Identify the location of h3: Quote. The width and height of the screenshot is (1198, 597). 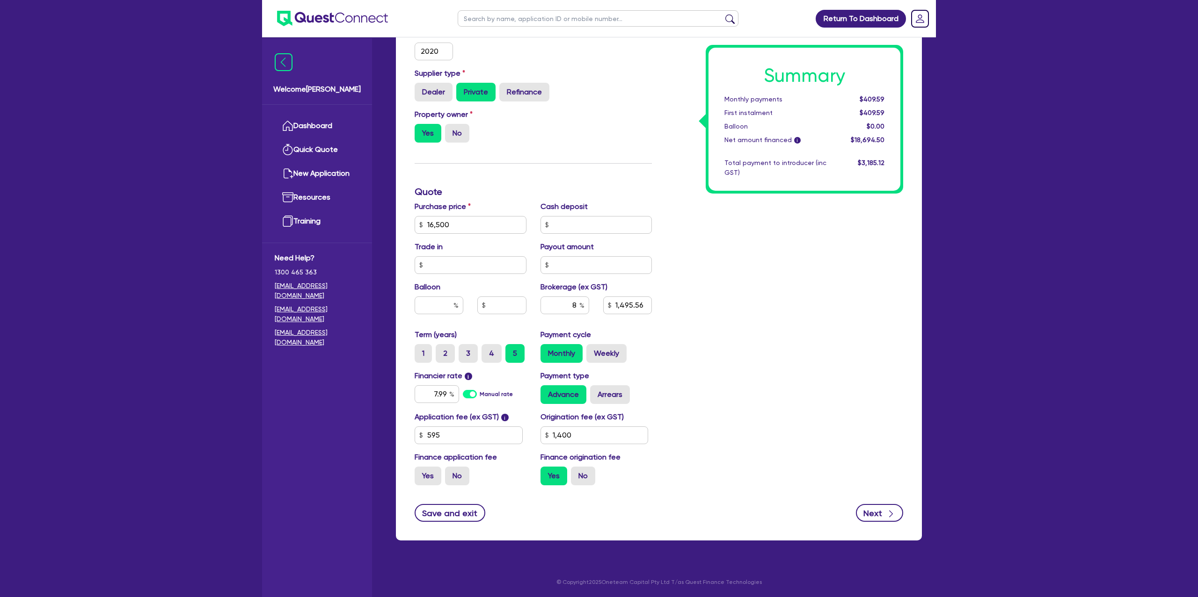
(533, 192).